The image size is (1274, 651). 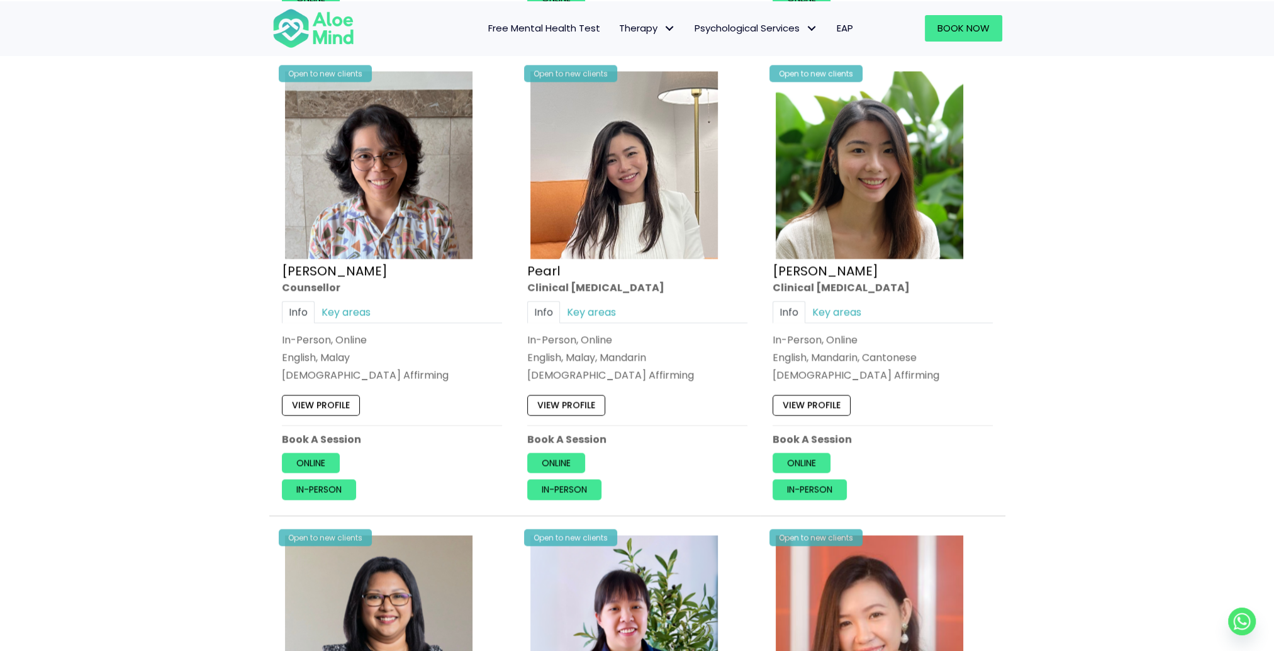 What do you see at coordinates (647, 28) in the screenshot?
I see `a: TherapyTherapy: submenu` at bounding box center [647, 28].